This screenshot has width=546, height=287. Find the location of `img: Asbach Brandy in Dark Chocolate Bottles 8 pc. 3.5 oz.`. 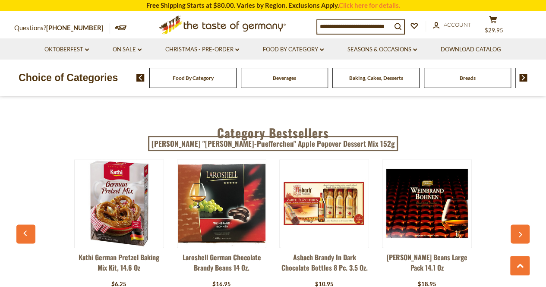

img: Asbach Brandy in Dark Chocolate Bottles 8 pc. 3.5 oz. is located at coordinates (324, 203).